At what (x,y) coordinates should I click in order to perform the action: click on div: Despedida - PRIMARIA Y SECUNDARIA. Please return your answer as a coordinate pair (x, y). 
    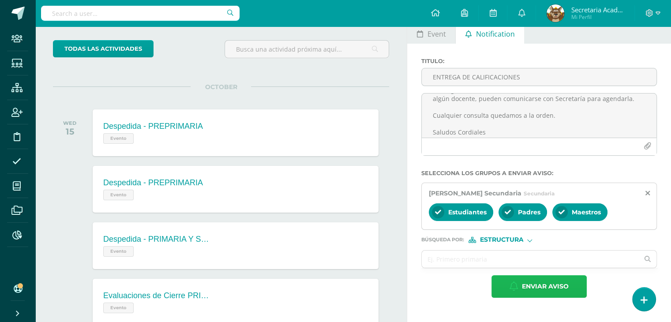
    Looking at the image, I should click on (156, 239).